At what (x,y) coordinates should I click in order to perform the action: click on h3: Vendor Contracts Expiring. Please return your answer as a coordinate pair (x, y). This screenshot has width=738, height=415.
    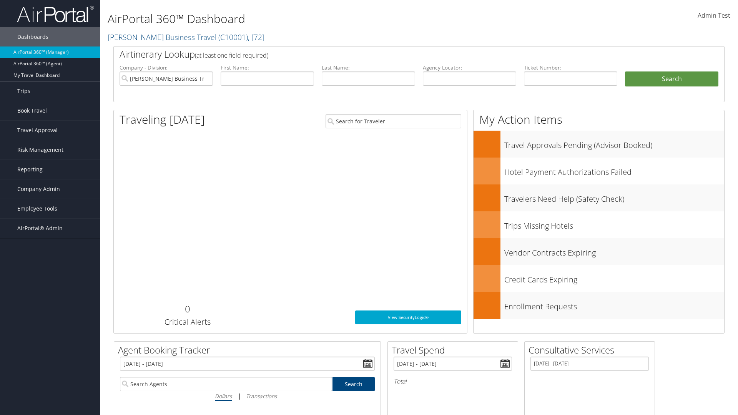
    Looking at the image, I should click on (614, 251).